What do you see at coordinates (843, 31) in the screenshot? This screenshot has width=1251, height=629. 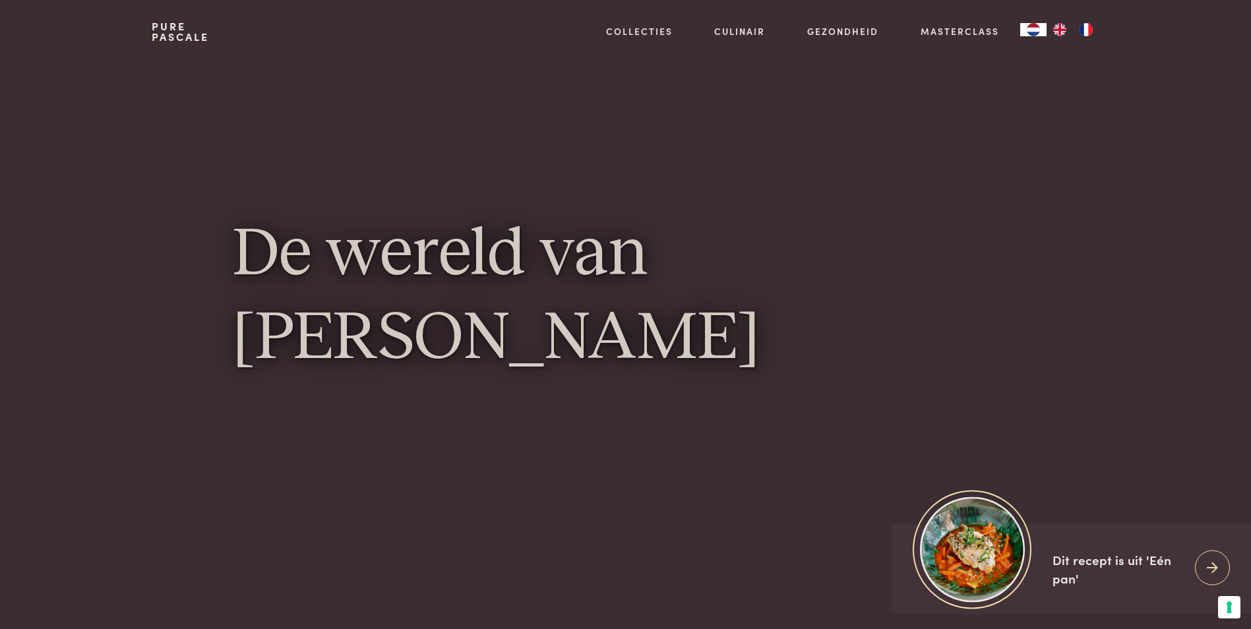 I see `a: Gezondheid` at bounding box center [843, 31].